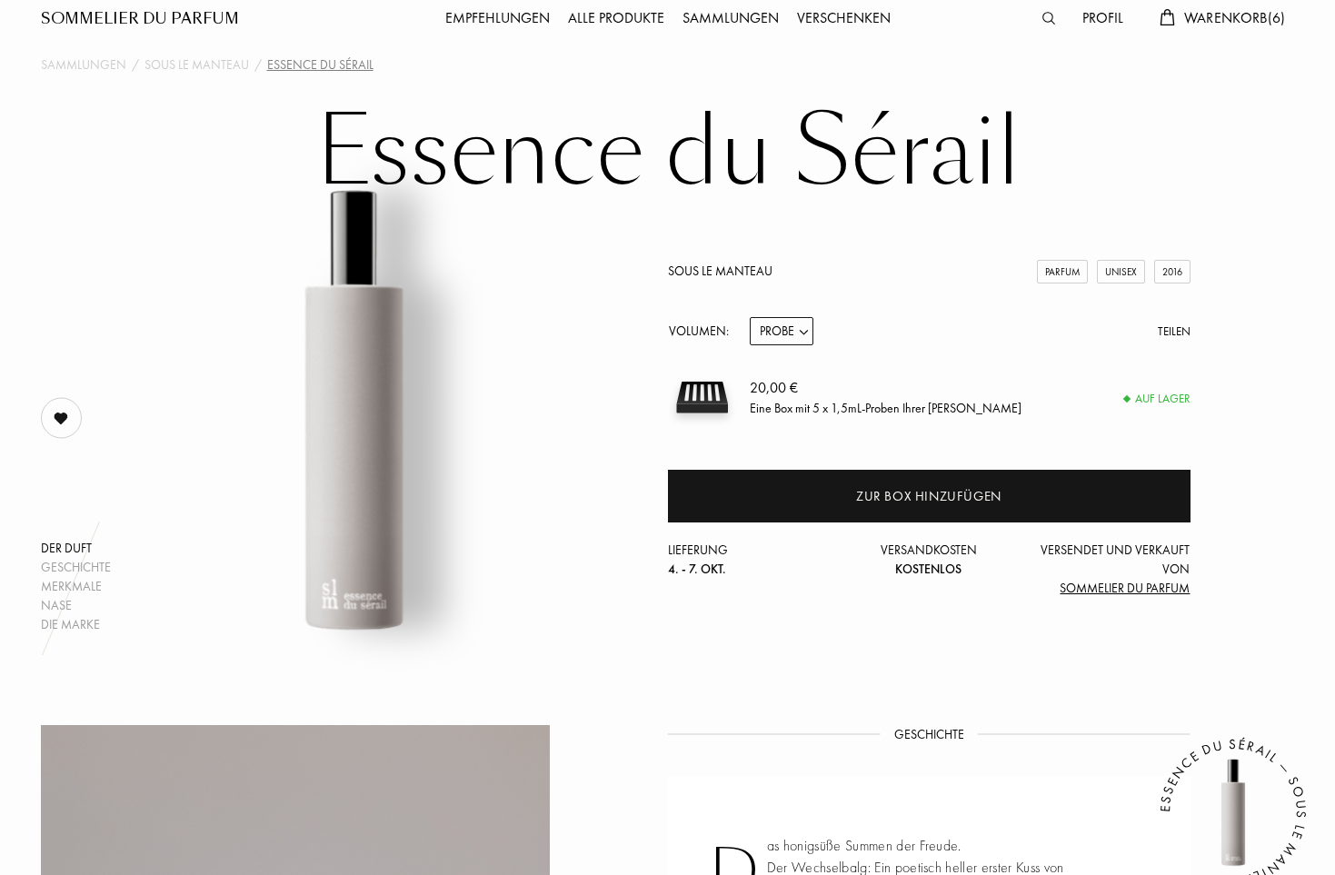 Image resolution: width=1335 pixels, height=875 pixels. Describe the element at coordinates (75, 567) in the screenshot. I see `div: Geschichte` at that location.